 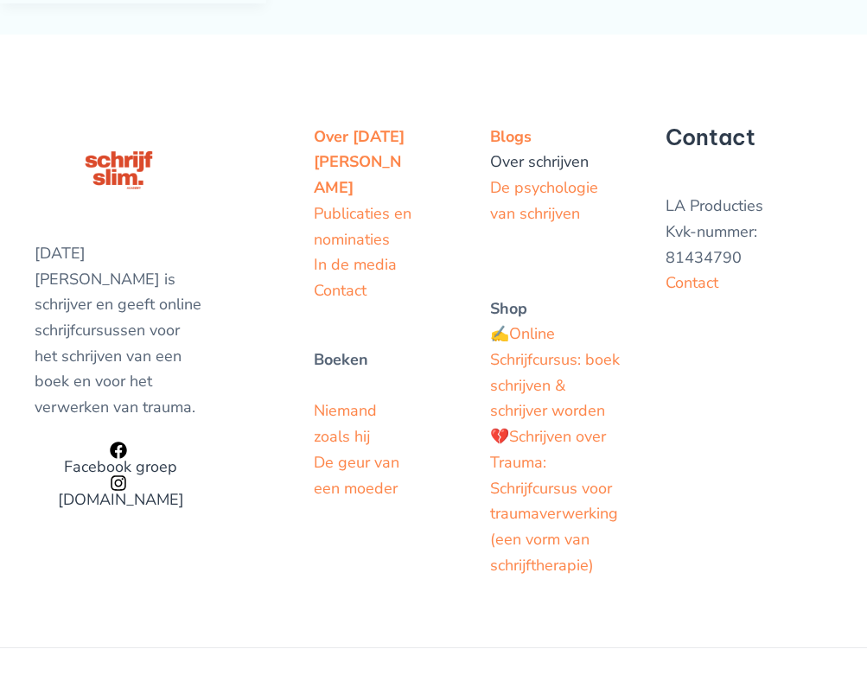 I want to click on h5: Contact, so click(x=748, y=137).